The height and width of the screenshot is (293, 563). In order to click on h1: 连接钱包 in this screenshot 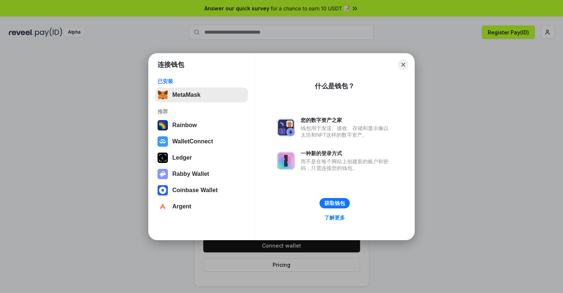, I will do `click(171, 65)`.